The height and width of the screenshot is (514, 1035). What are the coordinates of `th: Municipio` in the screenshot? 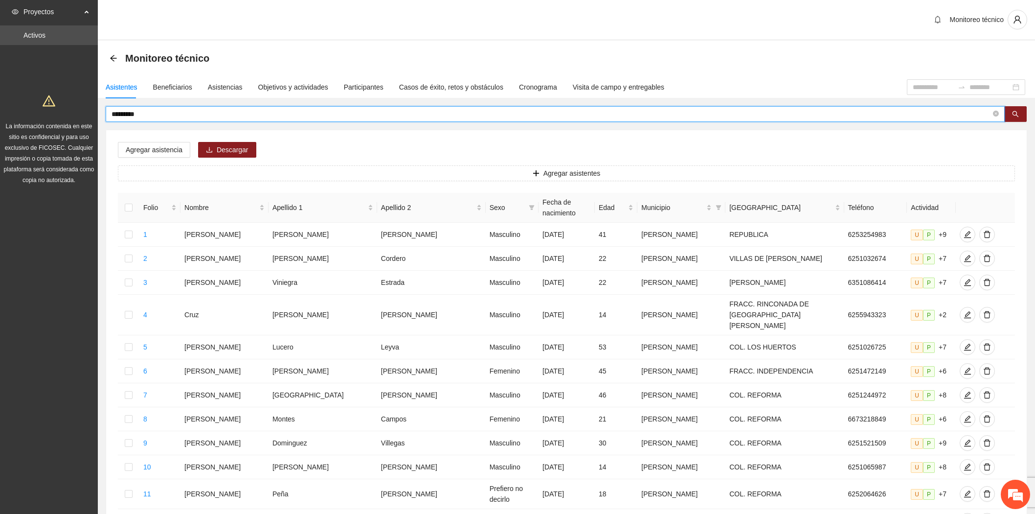 It's located at (682, 207).